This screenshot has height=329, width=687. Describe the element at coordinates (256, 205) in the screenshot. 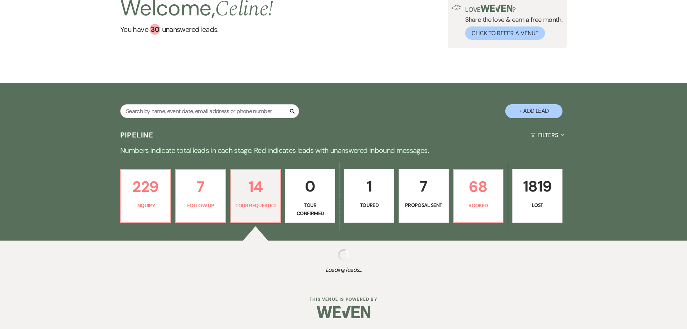

I see `p: Tour Requested` at that location.